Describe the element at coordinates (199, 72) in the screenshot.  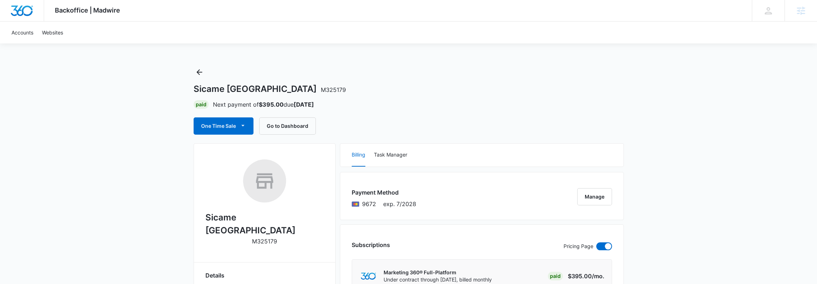
I see `button: Back` at that location.